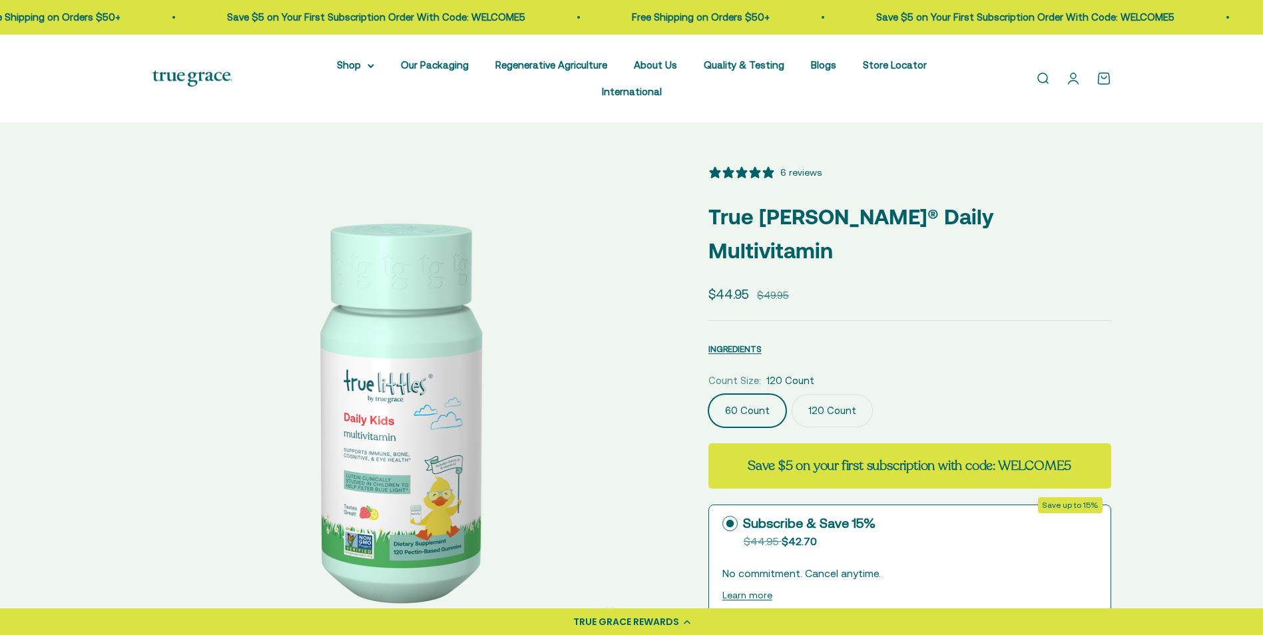 The height and width of the screenshot is (635, 1263). I want to click on compare-at-price: $49.95, so click(773, 296).